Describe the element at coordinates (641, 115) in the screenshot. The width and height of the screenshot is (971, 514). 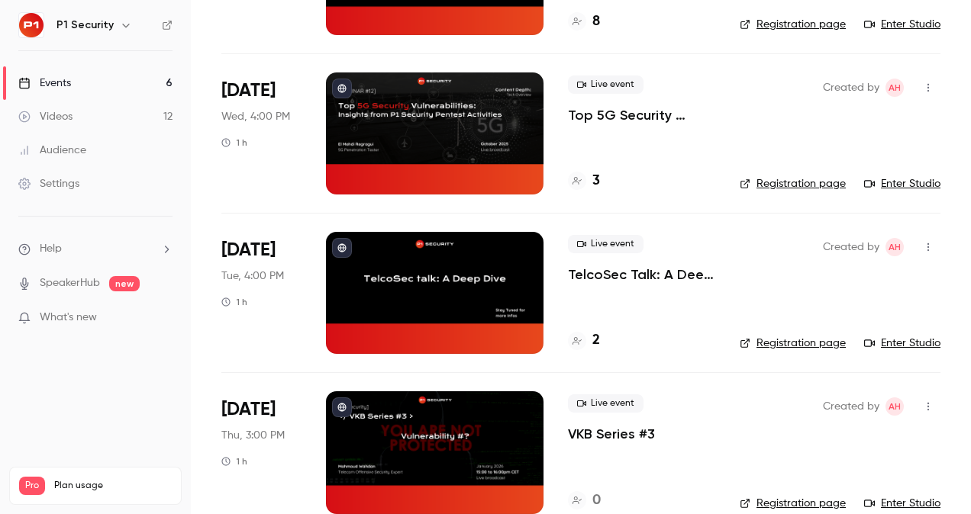
I see `p: Top 5G Security Vulnerabilities: Insights from P1 Security Pentest Activities` at that location.